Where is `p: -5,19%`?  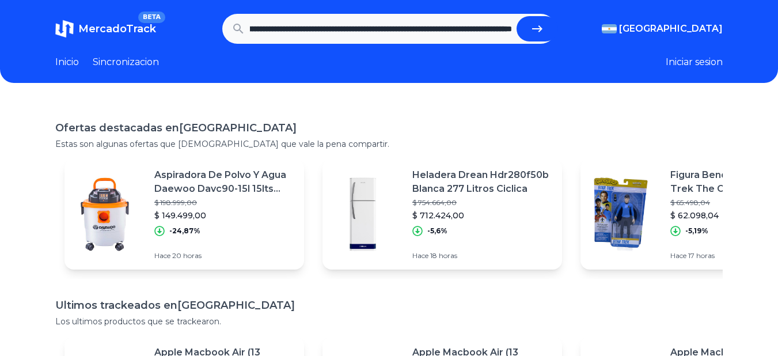
p: -5,19% is located at coordinates (697, 231).